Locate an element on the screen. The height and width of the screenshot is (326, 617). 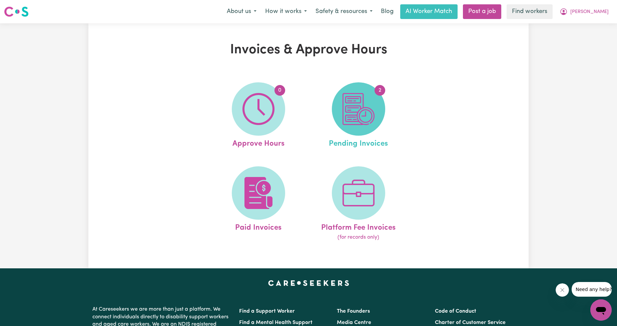
a: Find workers is located at coordinates (530, 12).